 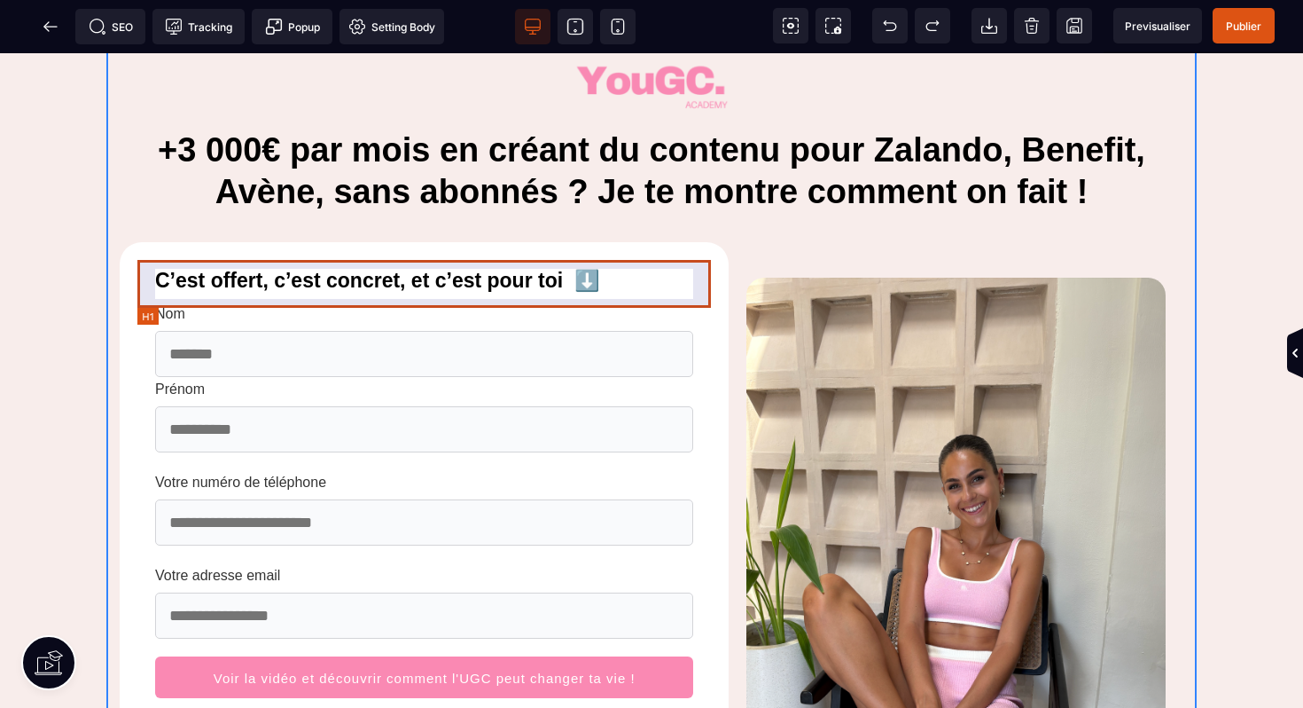 I want to click on text: Votre adresse email, so click(x=424, y=522).